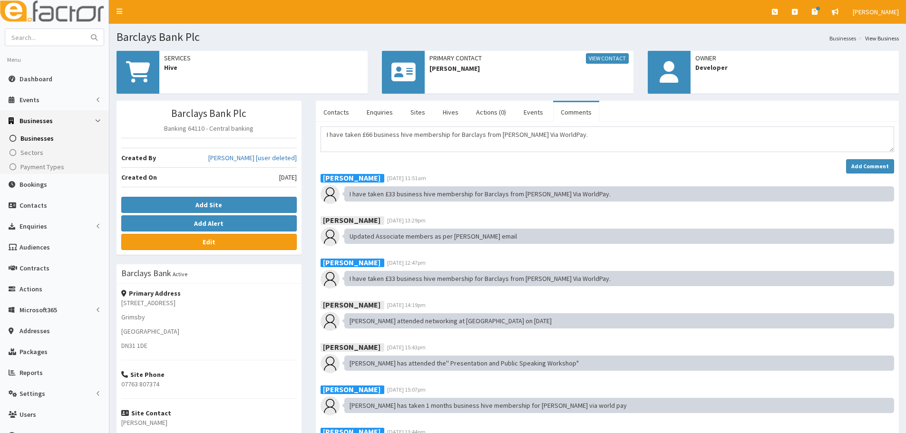  I want to click on h3: Barclays Bank Plc, so click(209, 113).